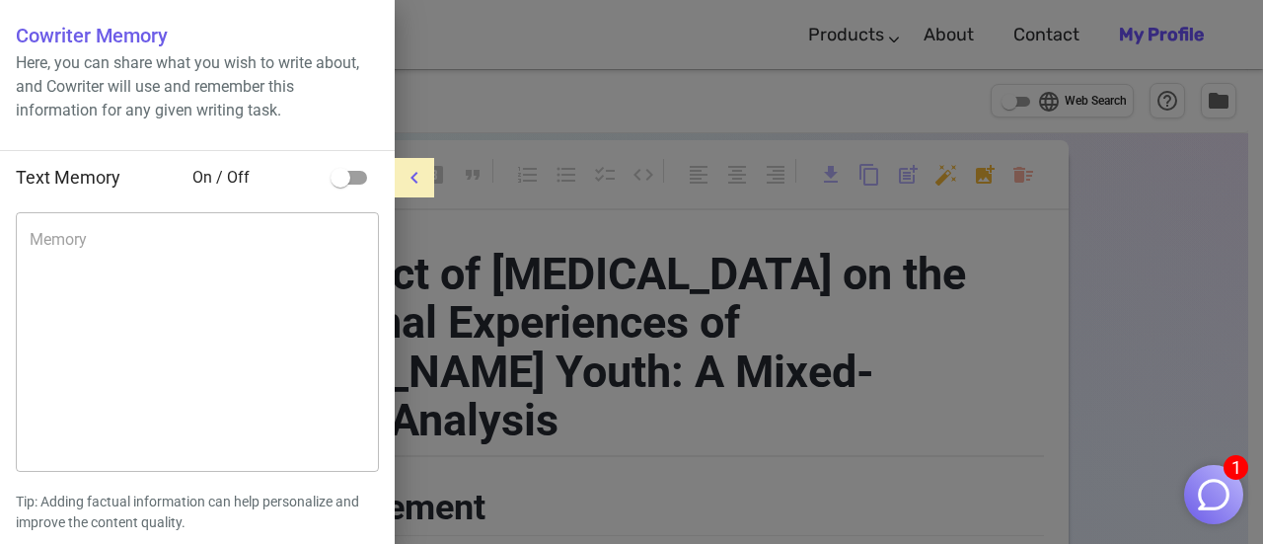  What do you see at coordinates (68, 177) in the screenshot?
I see `span: Text Memory` at bounding box center [68, 177].